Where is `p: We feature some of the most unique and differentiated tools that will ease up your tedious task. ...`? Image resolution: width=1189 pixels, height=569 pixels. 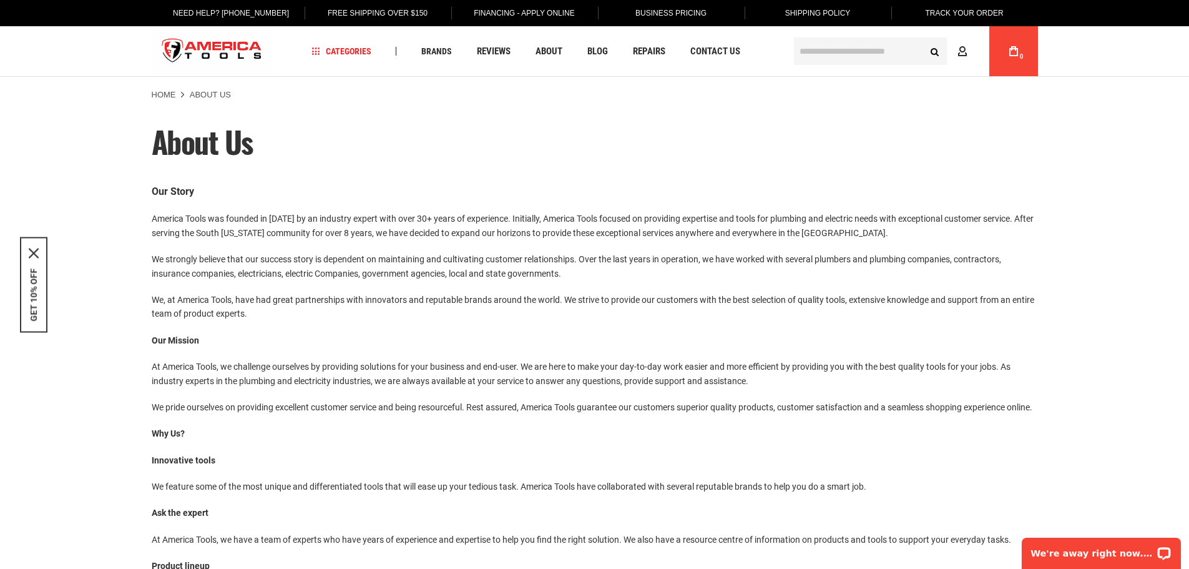 p: We feature some of the most unique and differentiated tools that will ease up your tedious task. ... is located at coordinates (595, 486).